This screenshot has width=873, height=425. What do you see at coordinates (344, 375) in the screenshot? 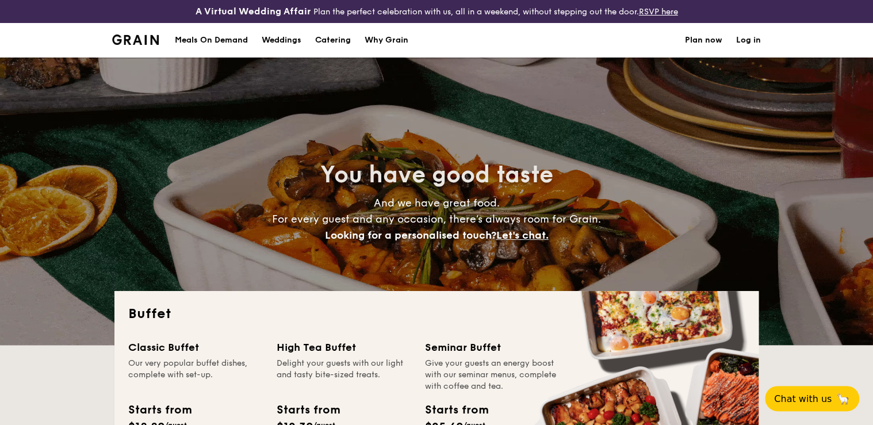
I see `div: Delight your guests with our light and tasty bite-sized treats.` at bounding box center [344, 375].